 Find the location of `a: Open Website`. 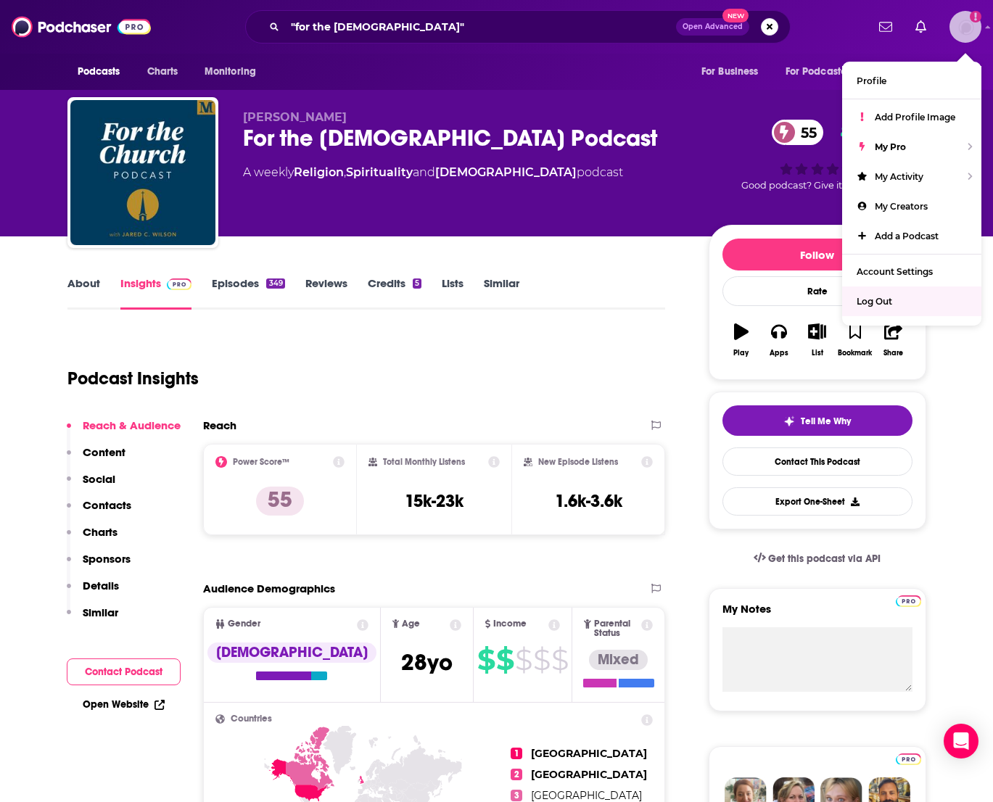

a: Open Website is located at coordinates (123, 704).